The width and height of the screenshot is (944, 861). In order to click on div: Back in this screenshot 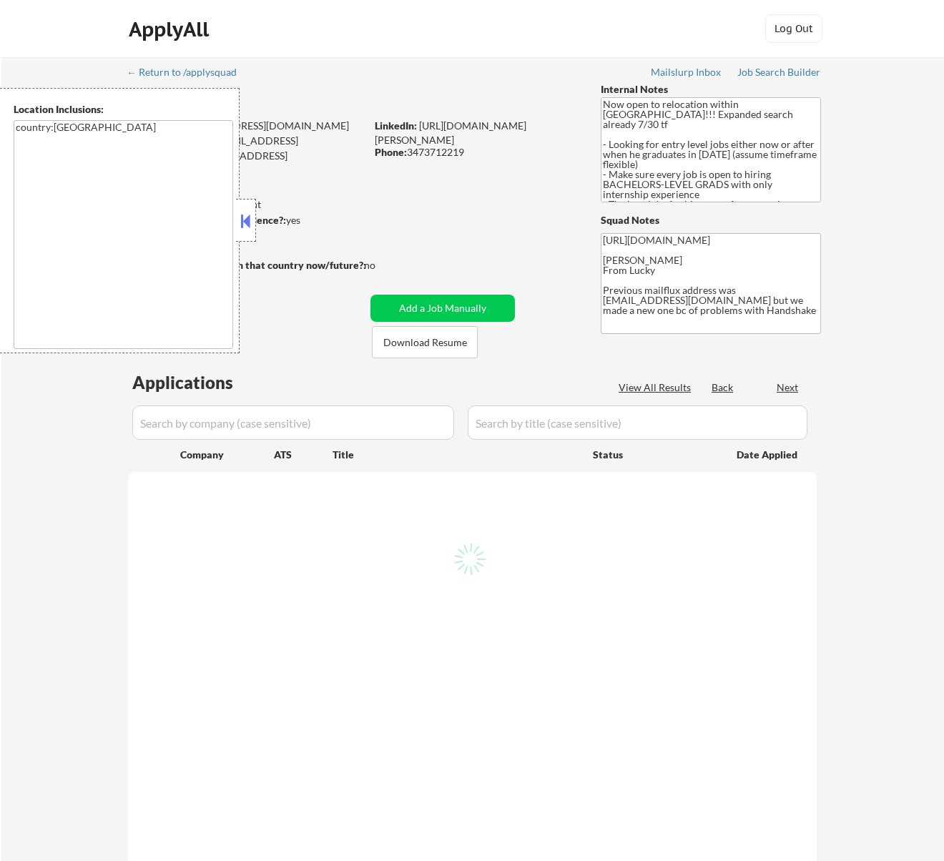, I will do `click(723, 388)`.